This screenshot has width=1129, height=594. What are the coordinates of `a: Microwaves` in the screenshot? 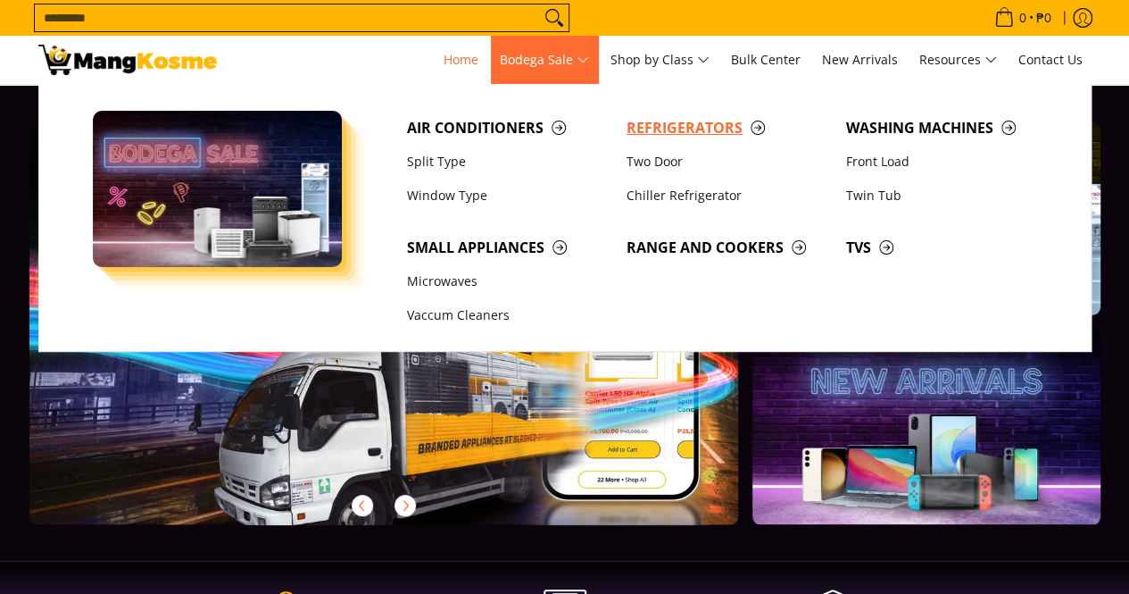 It's located at (508, 281).